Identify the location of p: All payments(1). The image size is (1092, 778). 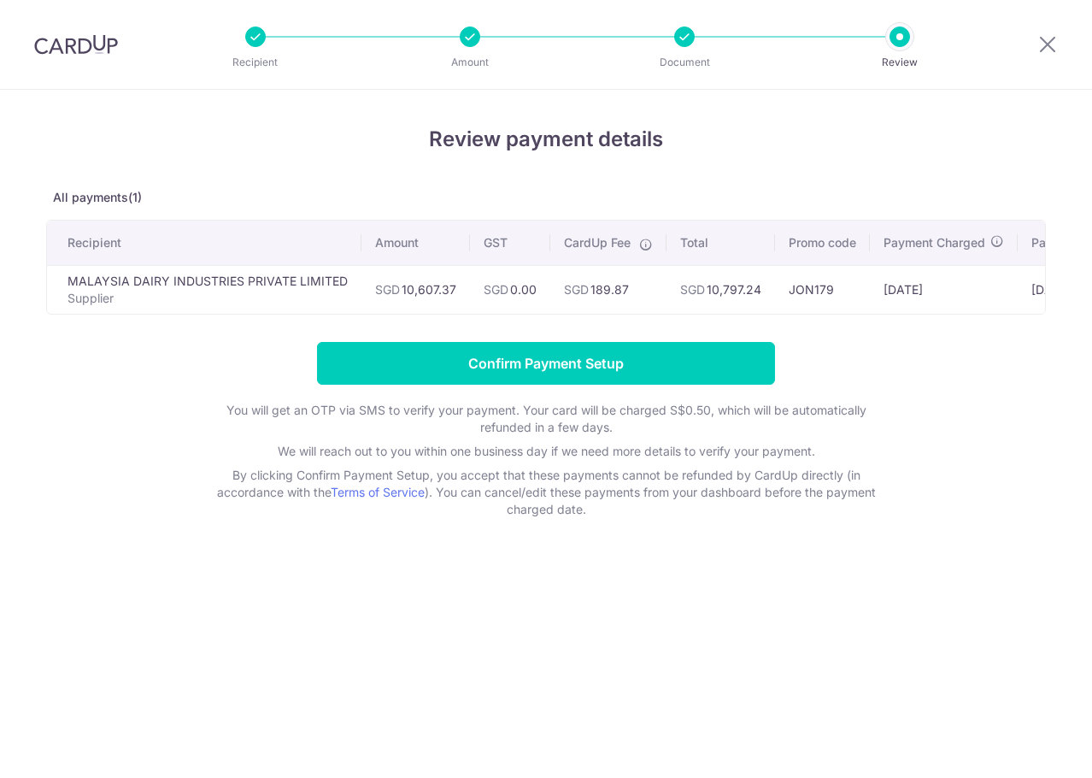
(546, 197).